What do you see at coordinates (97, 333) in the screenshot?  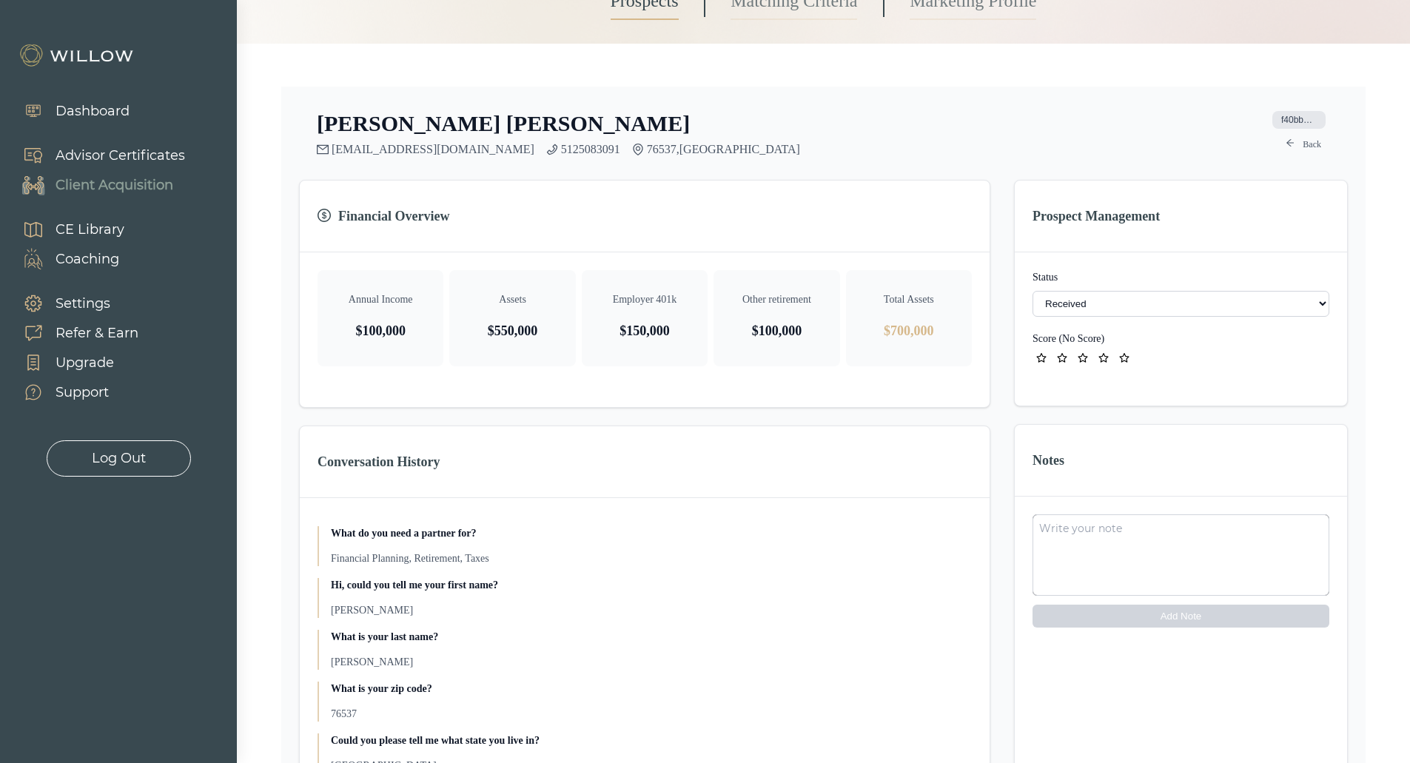 I see `div: Refer & Earn` at bounding box center [97, 333].